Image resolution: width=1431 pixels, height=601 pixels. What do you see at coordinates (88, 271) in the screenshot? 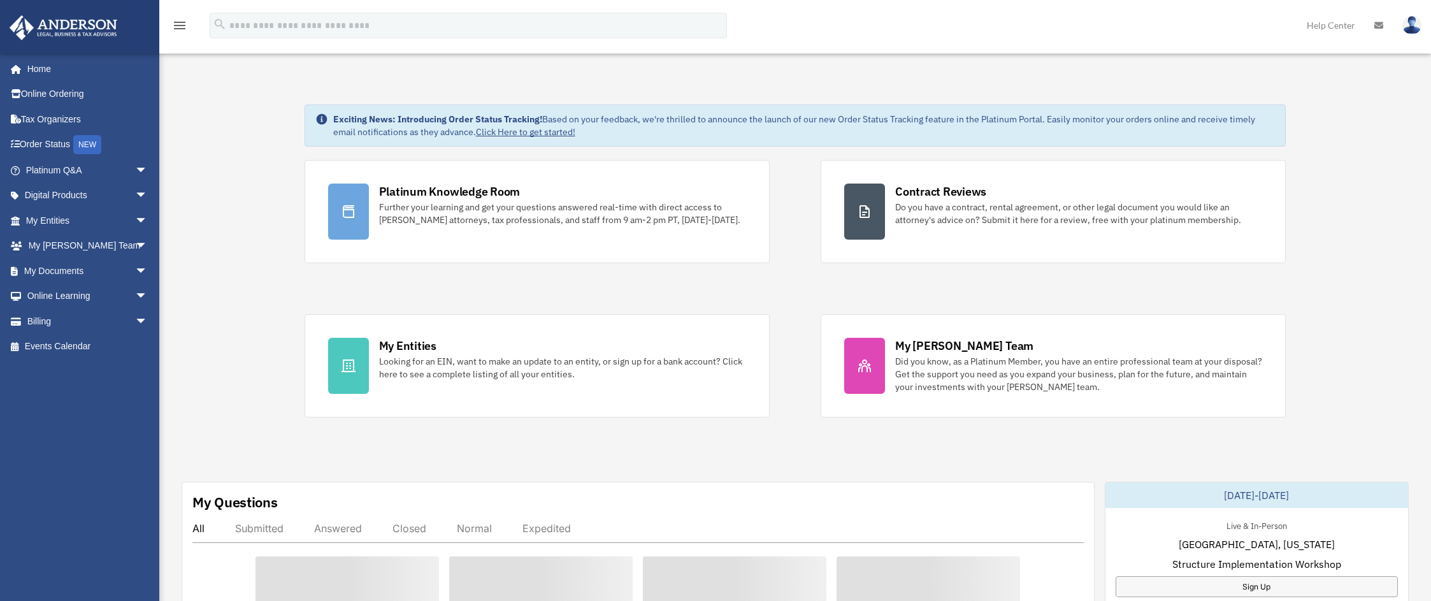
I see `a: My Documentsarrow_drop_down` at bounding box center [88, 271].